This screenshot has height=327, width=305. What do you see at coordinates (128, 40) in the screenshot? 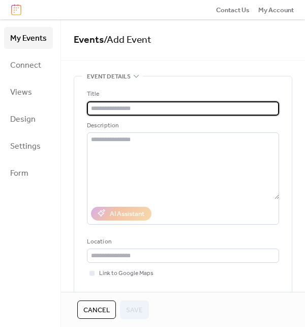
I see `span: / Add Event` at bounding box center [128, 40].